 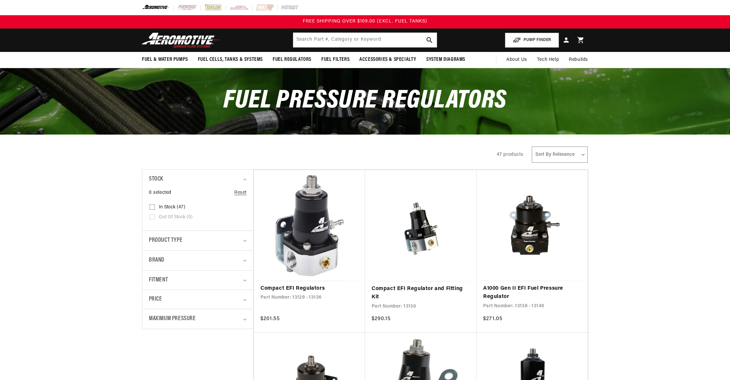 What do you see at coordinates (198, 280) in the screenshot?
I see `summary: Fitment (0 selected)` at bounding box center [198, 280].